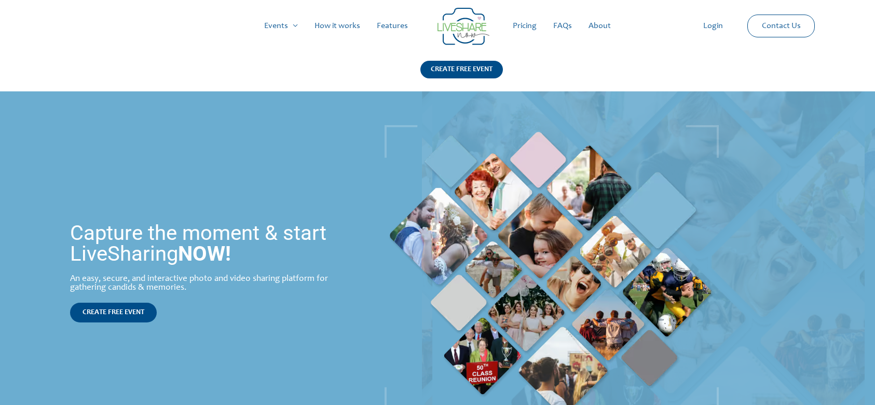 The image size is (875, 405). I want to click on a: FAQs, so click(563, 26).